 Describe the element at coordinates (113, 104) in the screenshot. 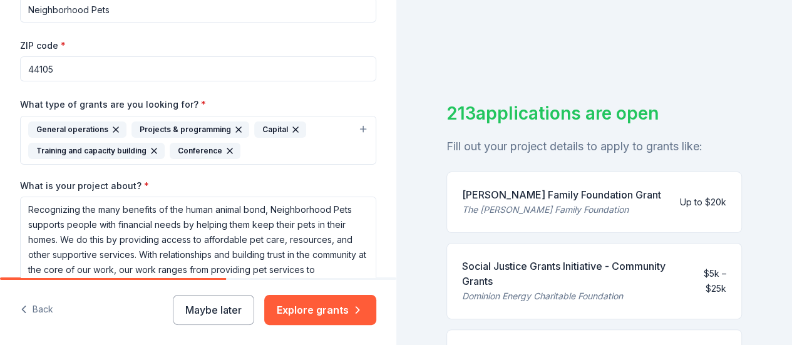

I see `label: What type of grants are you looking for?` at that location.